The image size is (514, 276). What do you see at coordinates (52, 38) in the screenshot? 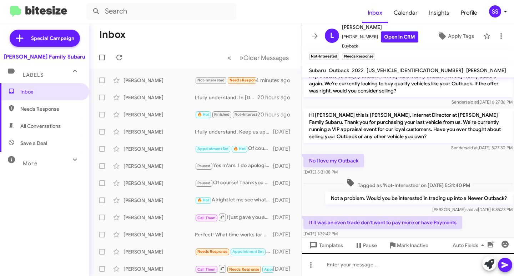
I see `span: Special Campaign` at bounding box center [52, 38].